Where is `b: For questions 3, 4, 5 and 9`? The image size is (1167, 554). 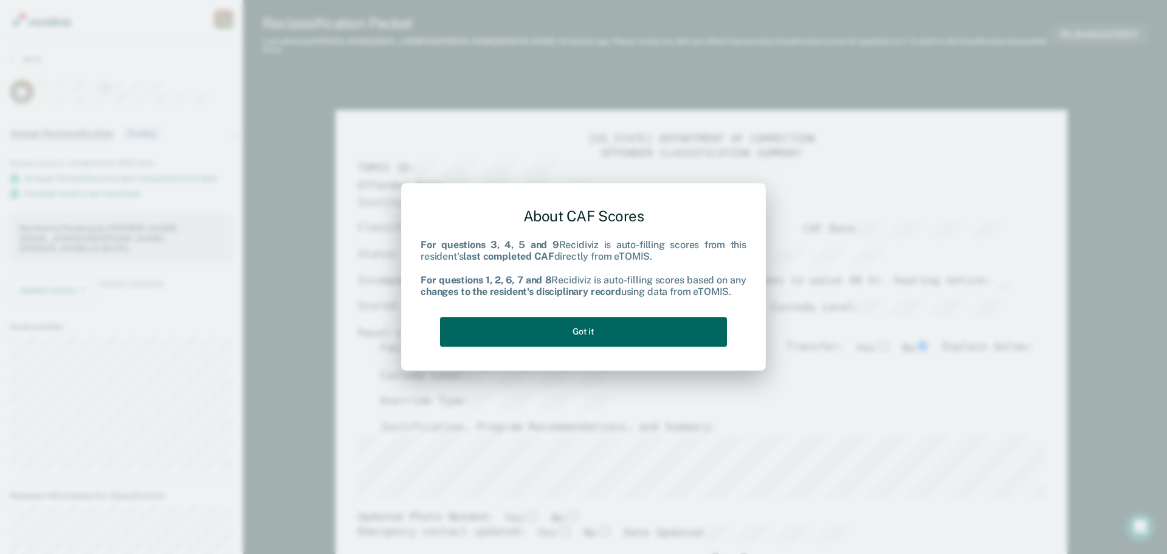 b: For questions 3, 4, 5 and 9 is located at coordinates (490, 245).